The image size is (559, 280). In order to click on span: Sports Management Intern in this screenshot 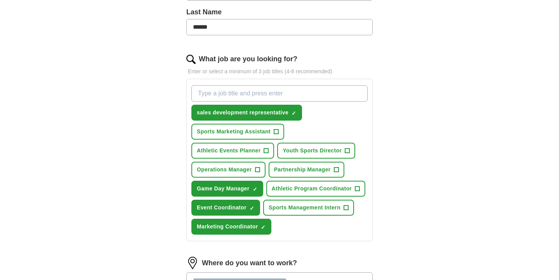, I will do `click(304, 208)`.